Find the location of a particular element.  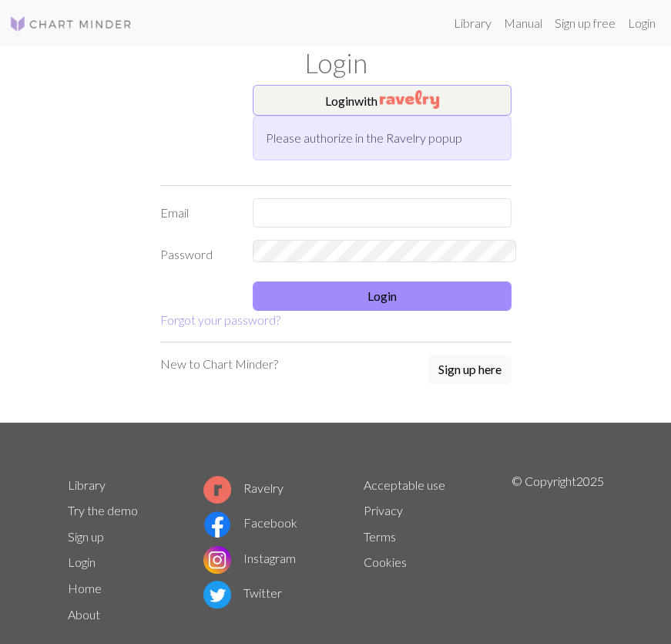

button: Sign up here is located at coordinates (470, 369).